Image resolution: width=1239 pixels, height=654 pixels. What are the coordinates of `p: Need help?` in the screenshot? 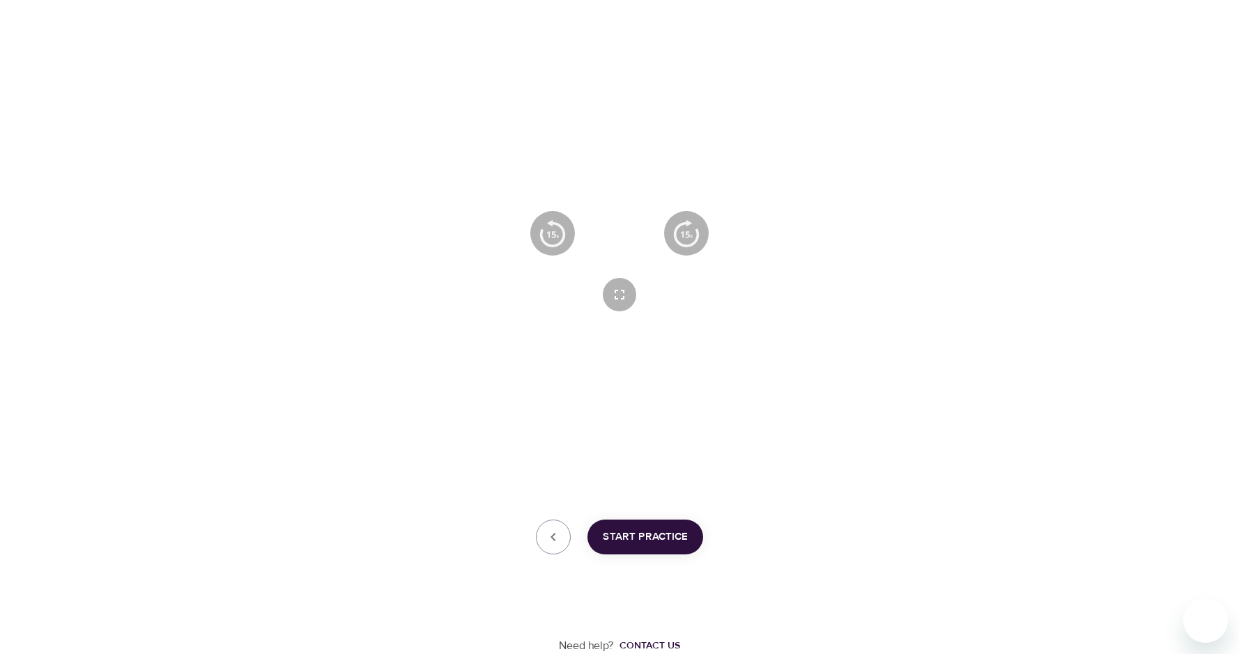 It's located at (586, 646).